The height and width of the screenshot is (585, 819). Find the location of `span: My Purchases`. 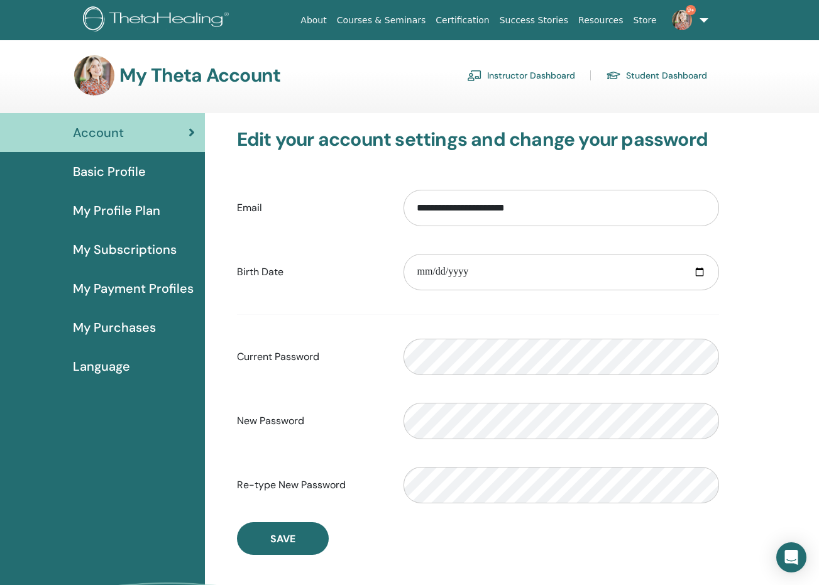

span: My Purchases is located at coordinates (114, 328).